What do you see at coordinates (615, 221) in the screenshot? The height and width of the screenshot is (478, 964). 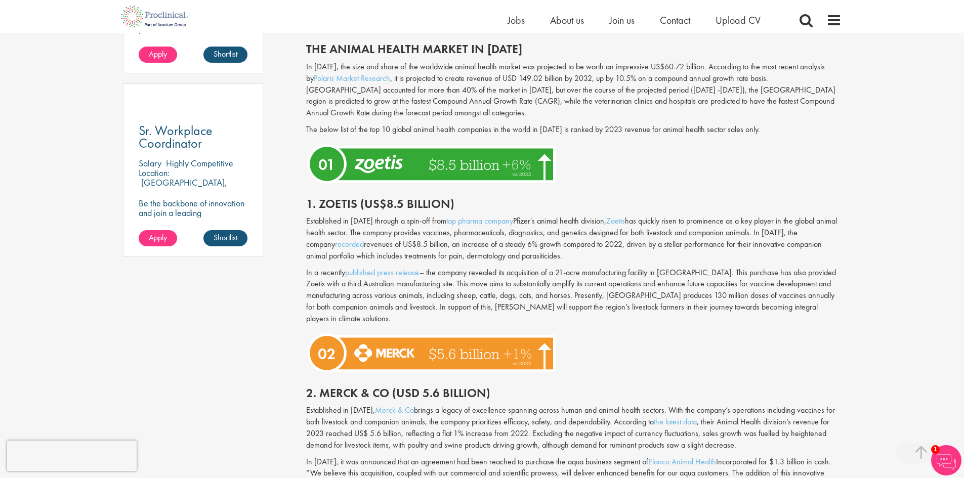 I see `a: Zoetis` at bounding box center [615, 221].